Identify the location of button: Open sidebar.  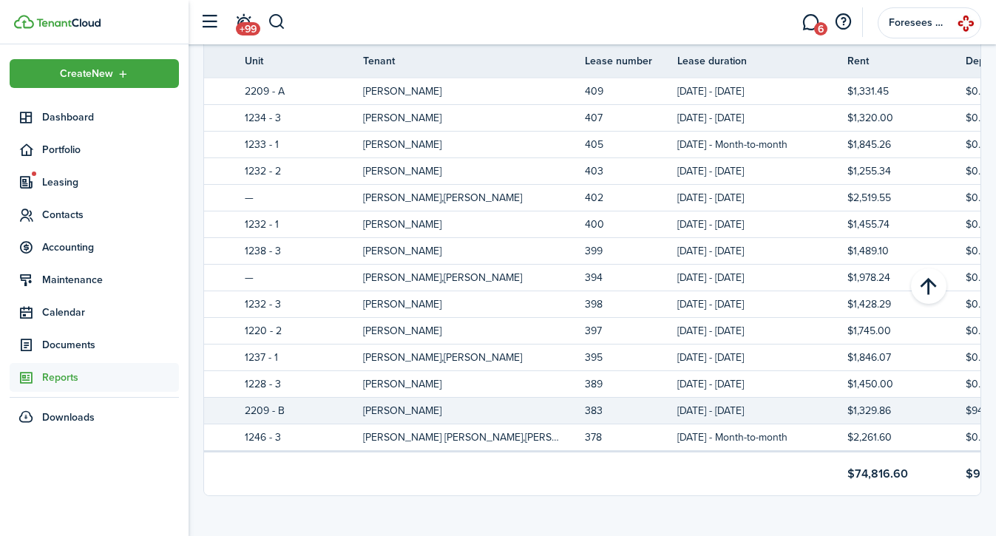
(209, 22).